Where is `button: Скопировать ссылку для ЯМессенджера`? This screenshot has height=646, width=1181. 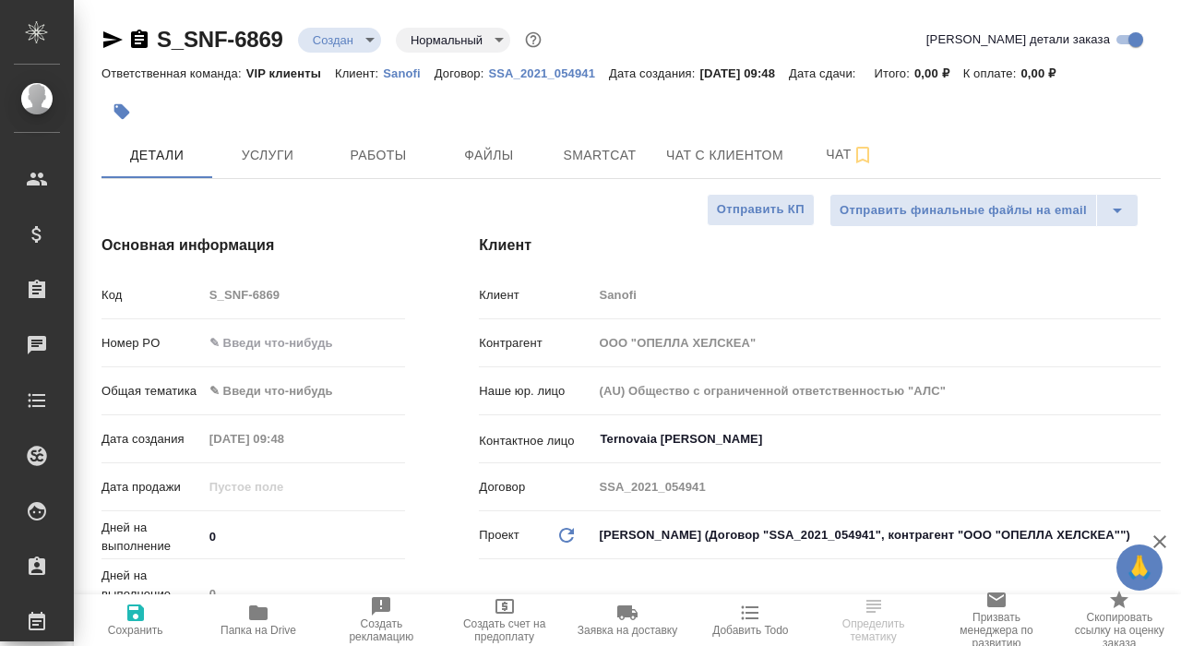 button: Скопировать ссылку для ЯМессенджера is located at coordinates (113, 40).